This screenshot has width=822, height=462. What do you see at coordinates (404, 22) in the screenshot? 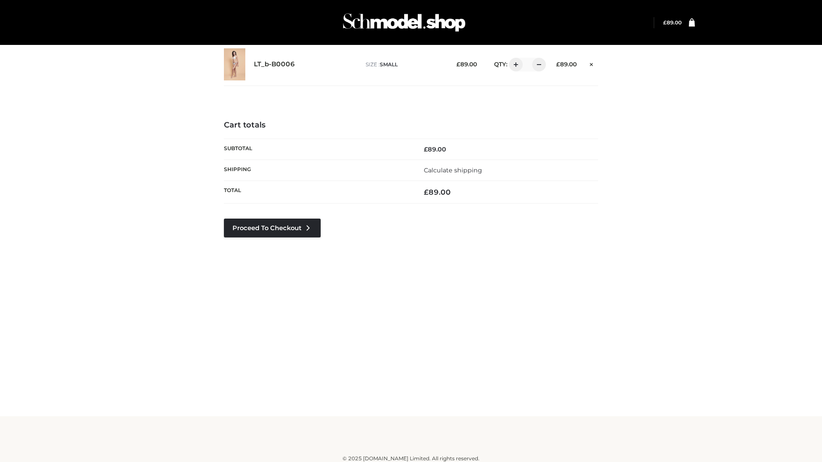
I see `img: Schmodel Admin 964` at bounding box center [404, 22].